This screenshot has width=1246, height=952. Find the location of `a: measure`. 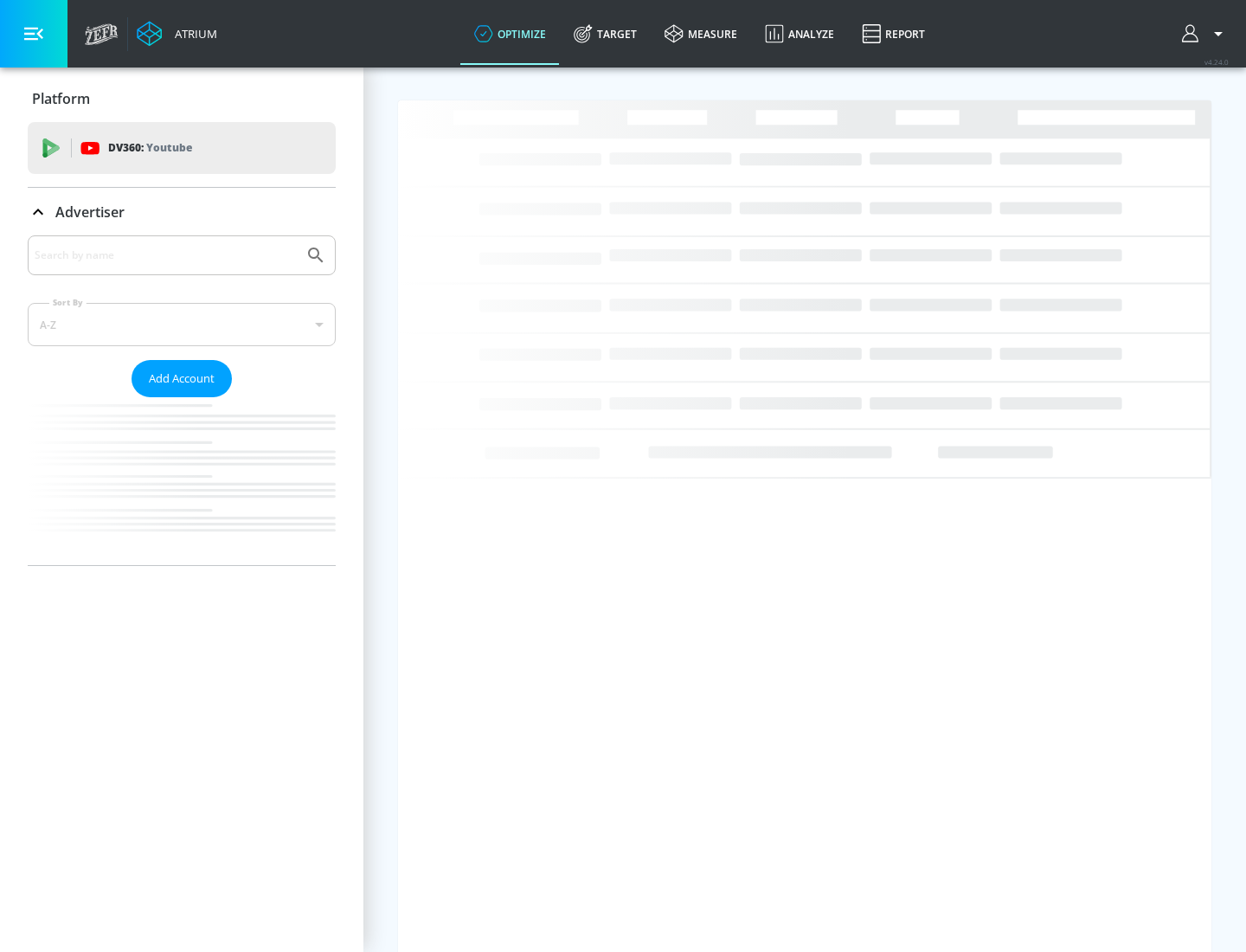

a: measure is located at coordinates (701, 34).